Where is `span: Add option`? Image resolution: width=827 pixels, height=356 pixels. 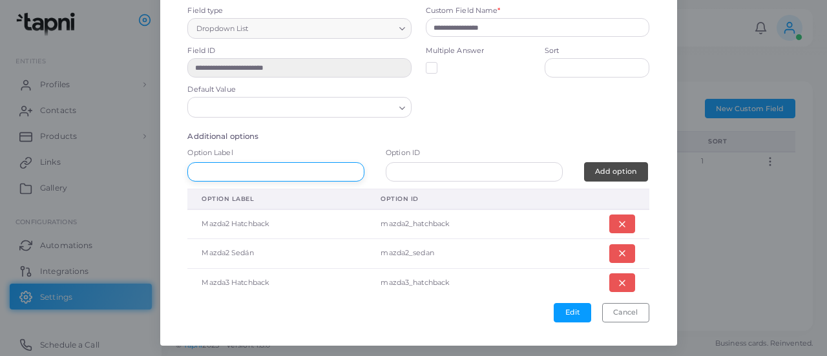 span: Add option is located at coordinates (615, 171).